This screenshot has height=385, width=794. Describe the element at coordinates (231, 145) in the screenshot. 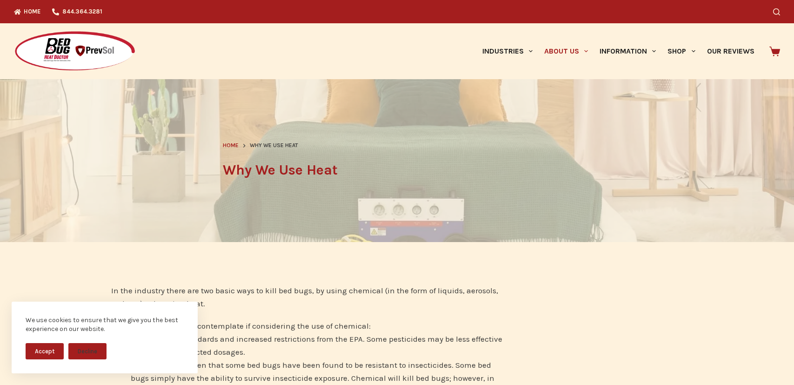

I see `span: Home` at that location.